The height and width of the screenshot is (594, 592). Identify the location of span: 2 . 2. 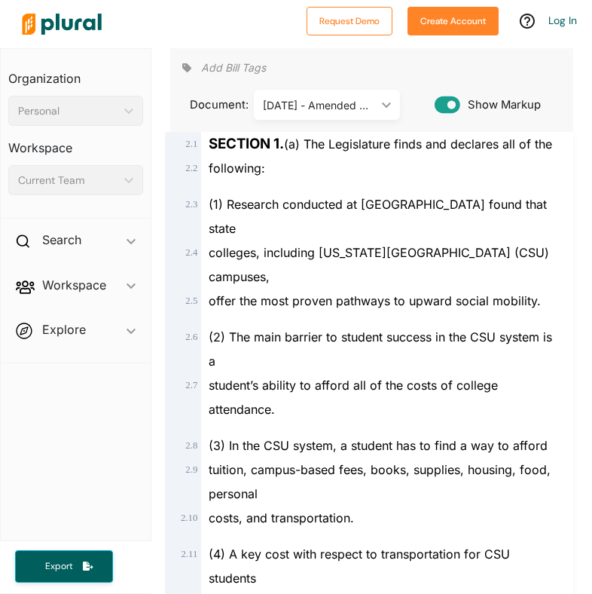
(191, 168).